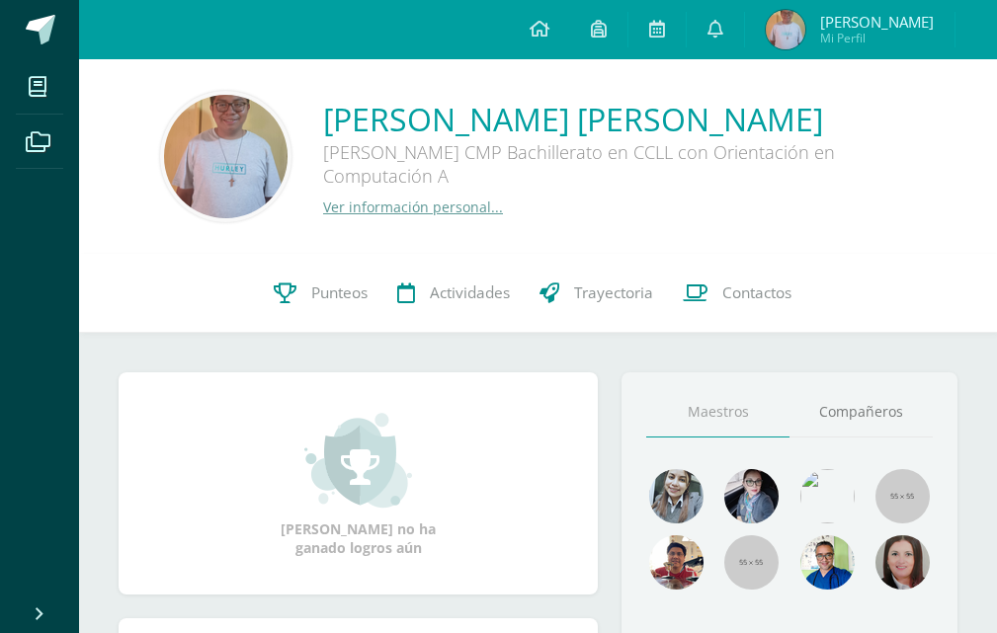 The height and width of the screenshot is (633, 997). Describe the element at coordinates (469, 292) in the screenshot. I see `span: Actividades` at that location.